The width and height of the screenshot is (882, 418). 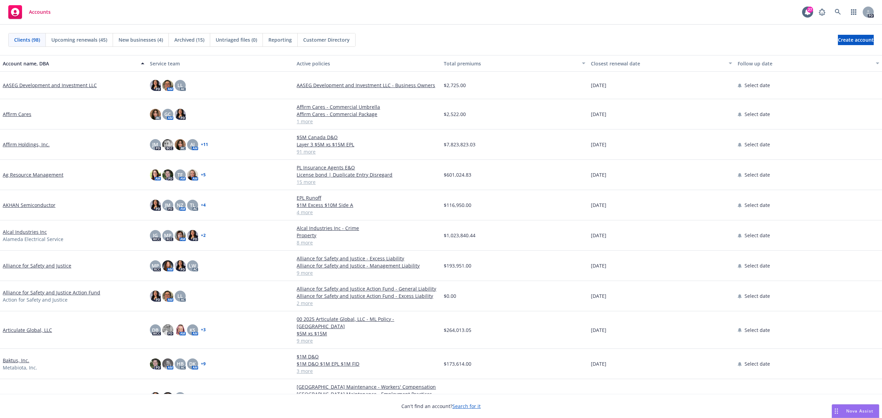 I want to click on a: $1M Excess $10M Side A, so click(x=367, y=205).